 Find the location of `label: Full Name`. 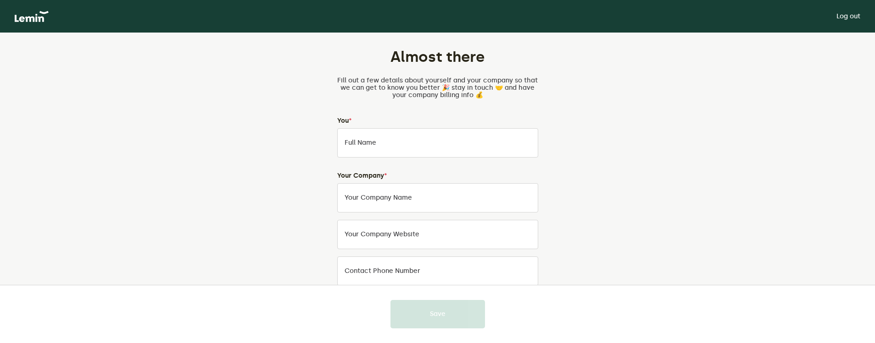

label: Full Name is located at coordinates (360, 143).